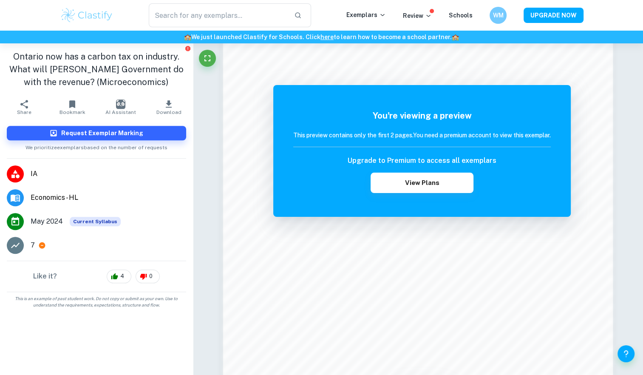  What do you see at coordinates (72, 107) in the screenshot?
I see `button: Bookmark` at bounding box center [72, 107].